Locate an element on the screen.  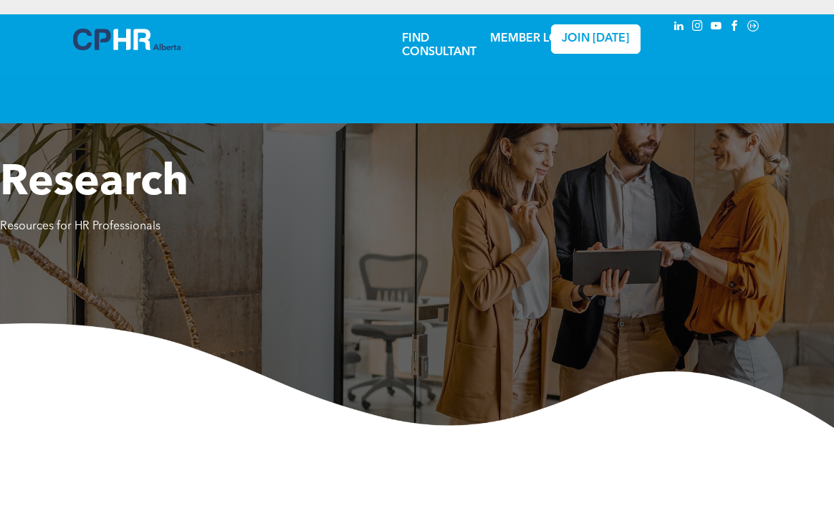
a: instagram is located at coordinates (697, 27).